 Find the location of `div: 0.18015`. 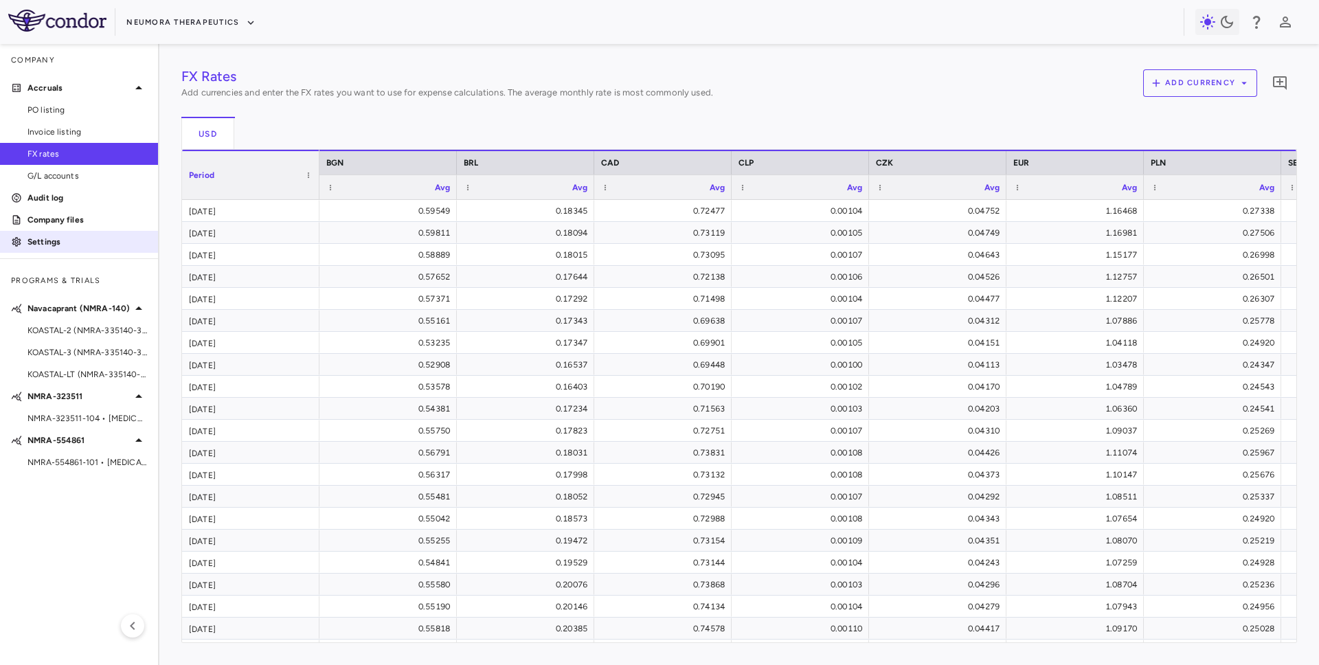

div: 0.18015 is located at coordinates (528, 255).